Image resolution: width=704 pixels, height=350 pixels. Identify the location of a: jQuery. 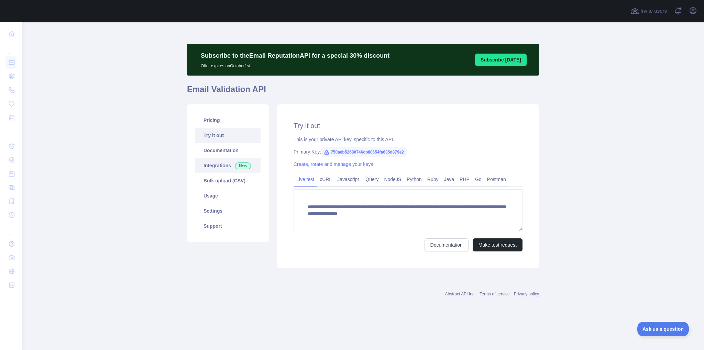
(371, 180).